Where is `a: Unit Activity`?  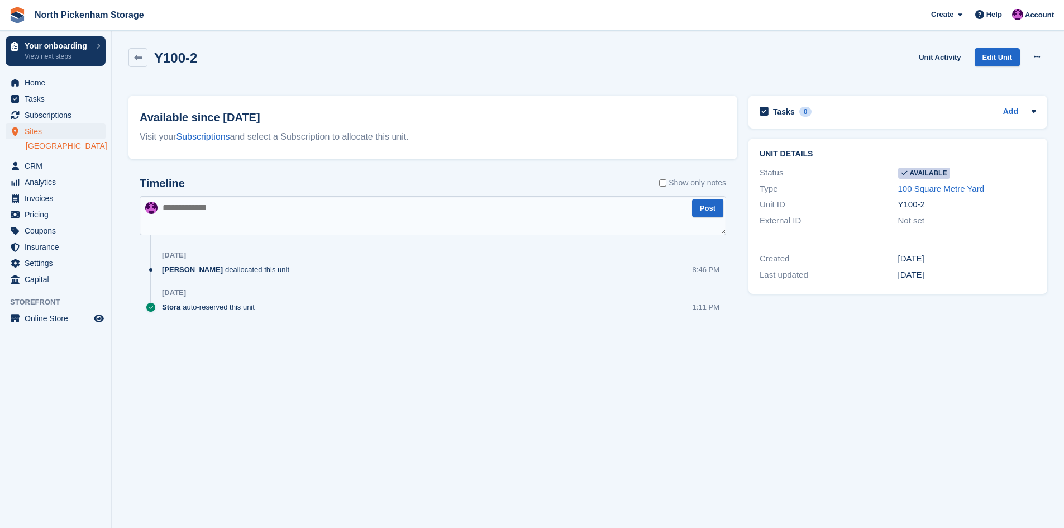
a: Unit Activity is located at coordinates (939, 57).